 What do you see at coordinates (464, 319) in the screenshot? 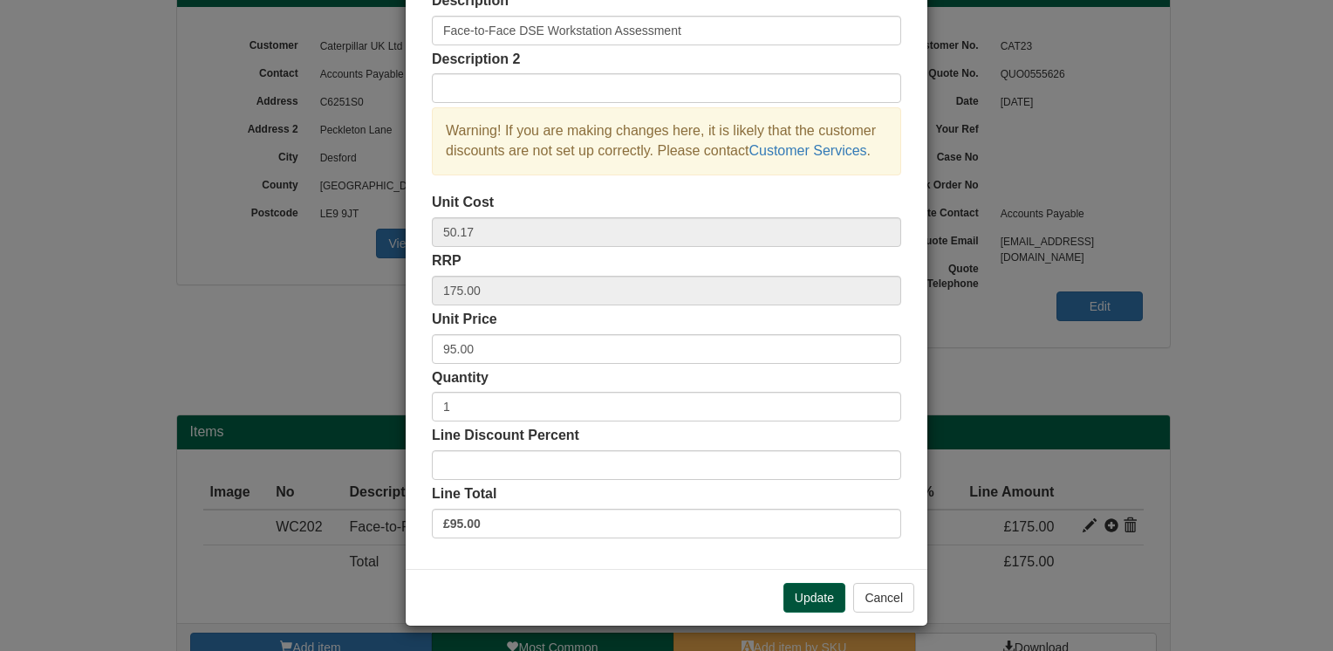
I see `label: Unit Price` at bounding box center [464, 319].